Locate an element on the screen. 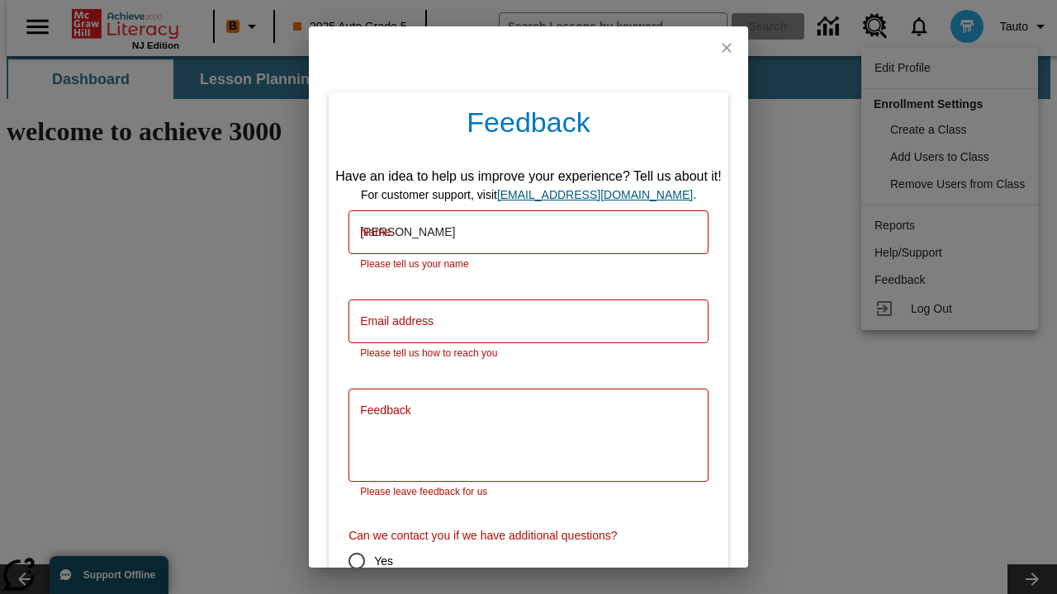  button: close is located at coordinates (726, 48).